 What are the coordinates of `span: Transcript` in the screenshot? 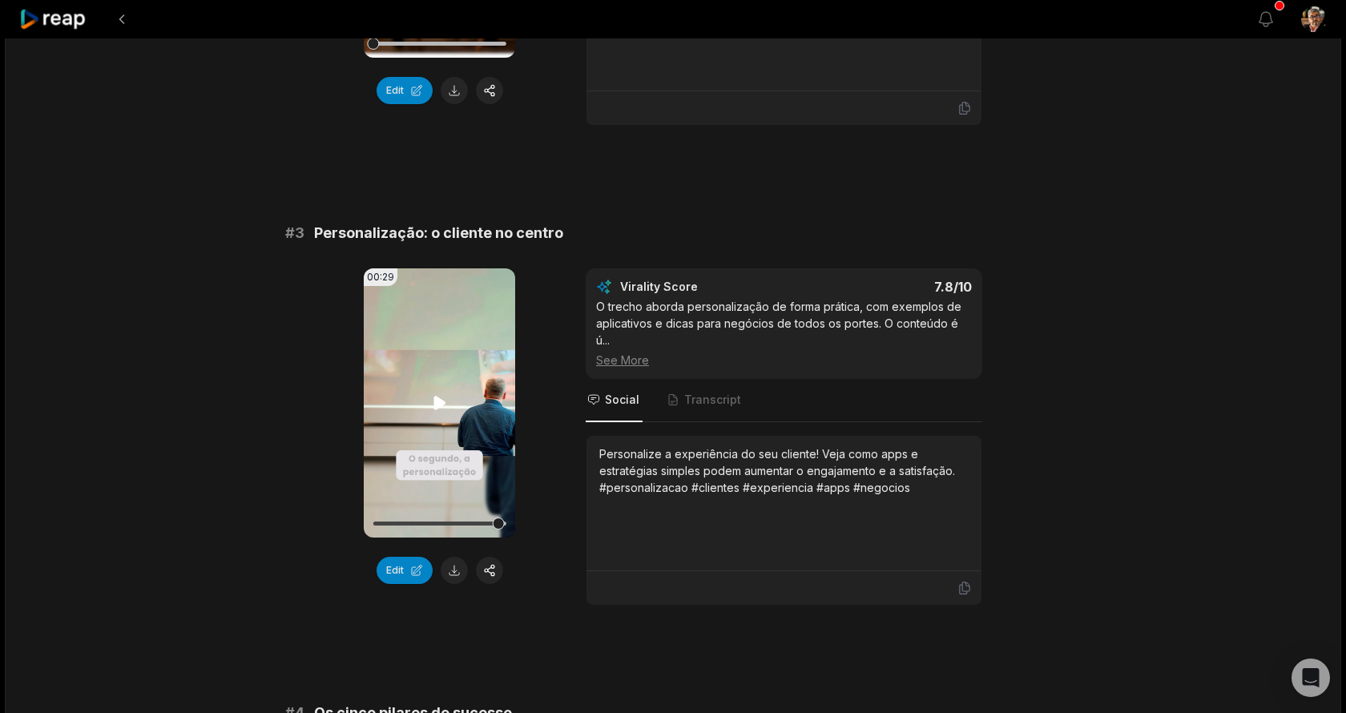 It's located at (712, 400).